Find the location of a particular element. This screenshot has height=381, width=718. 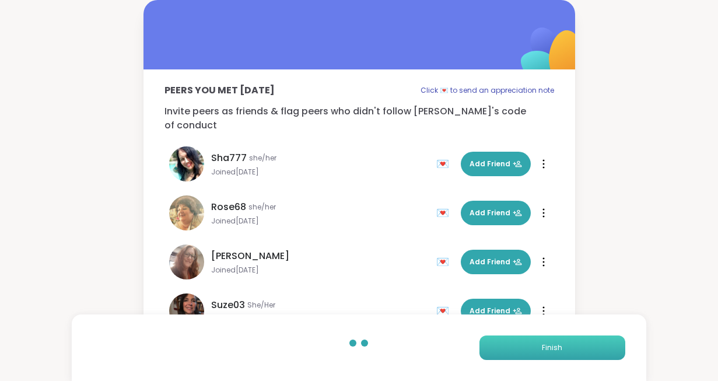

span: Rose68 is located at coordinates (229, 207).